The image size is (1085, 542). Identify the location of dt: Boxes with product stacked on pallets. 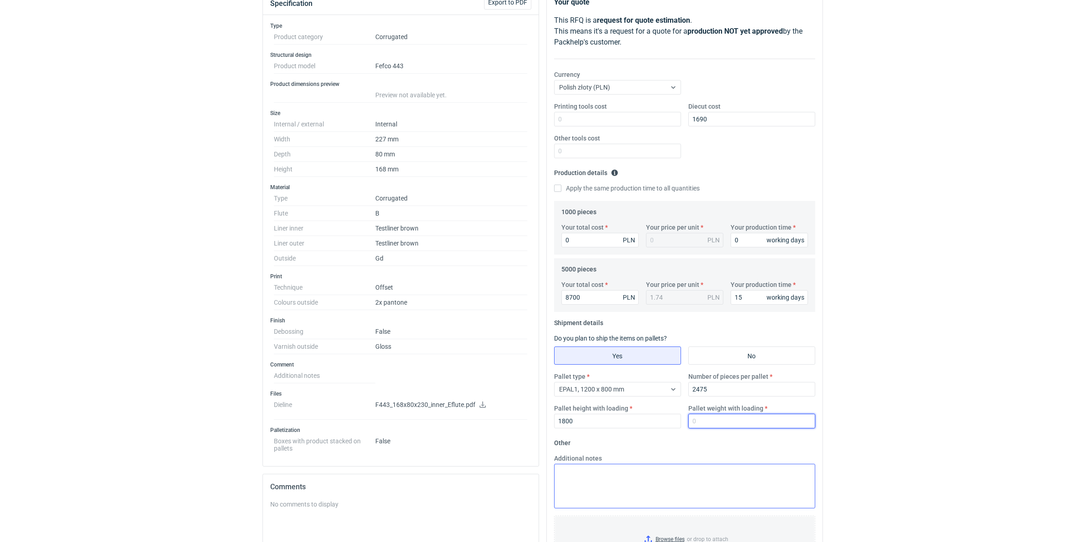
(324, 443).